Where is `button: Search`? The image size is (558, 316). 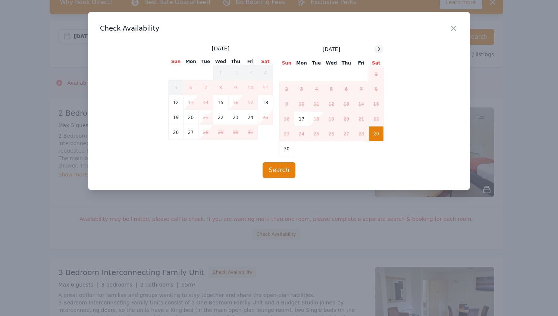 button: Search is located at coordinates (279, 170).